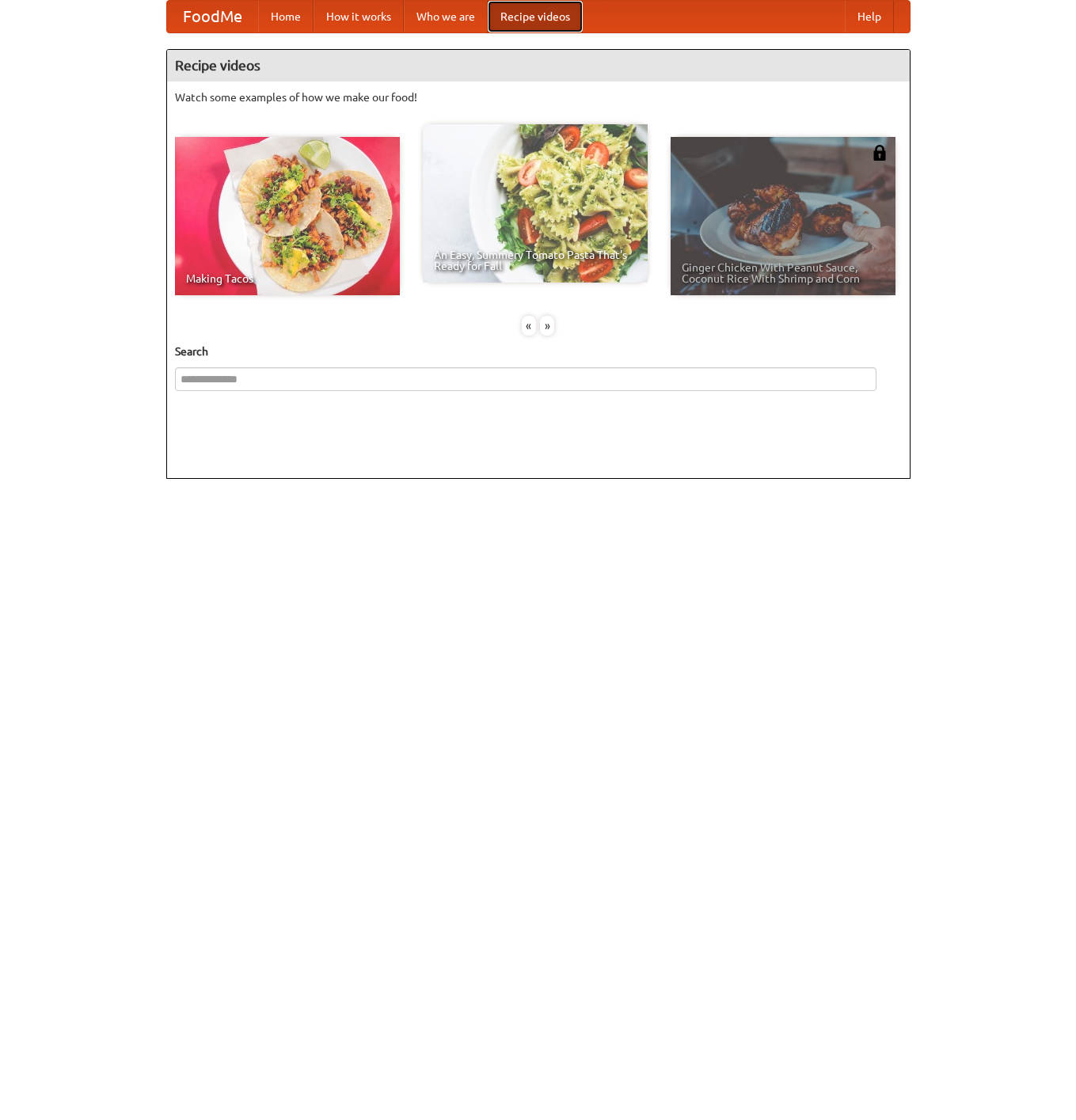  What do you see at coordinates (538, 352) in the screenshot?
I see `h5: Search` at bounding box center [538, 352].